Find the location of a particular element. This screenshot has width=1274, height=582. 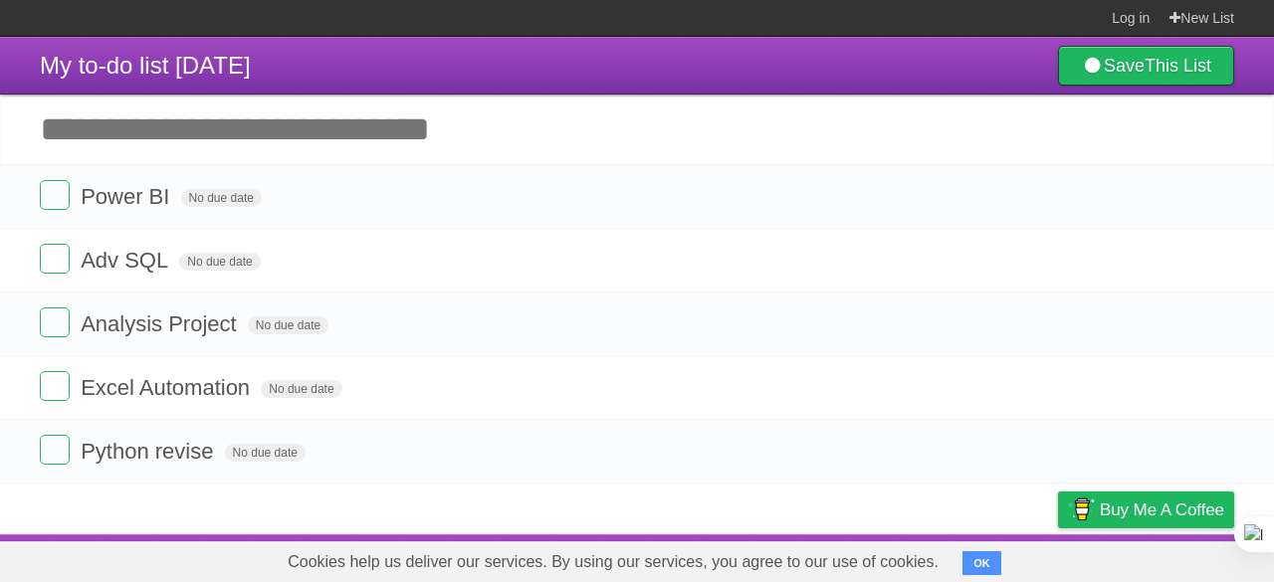

a: Developers is located at coordinates (899, 558).